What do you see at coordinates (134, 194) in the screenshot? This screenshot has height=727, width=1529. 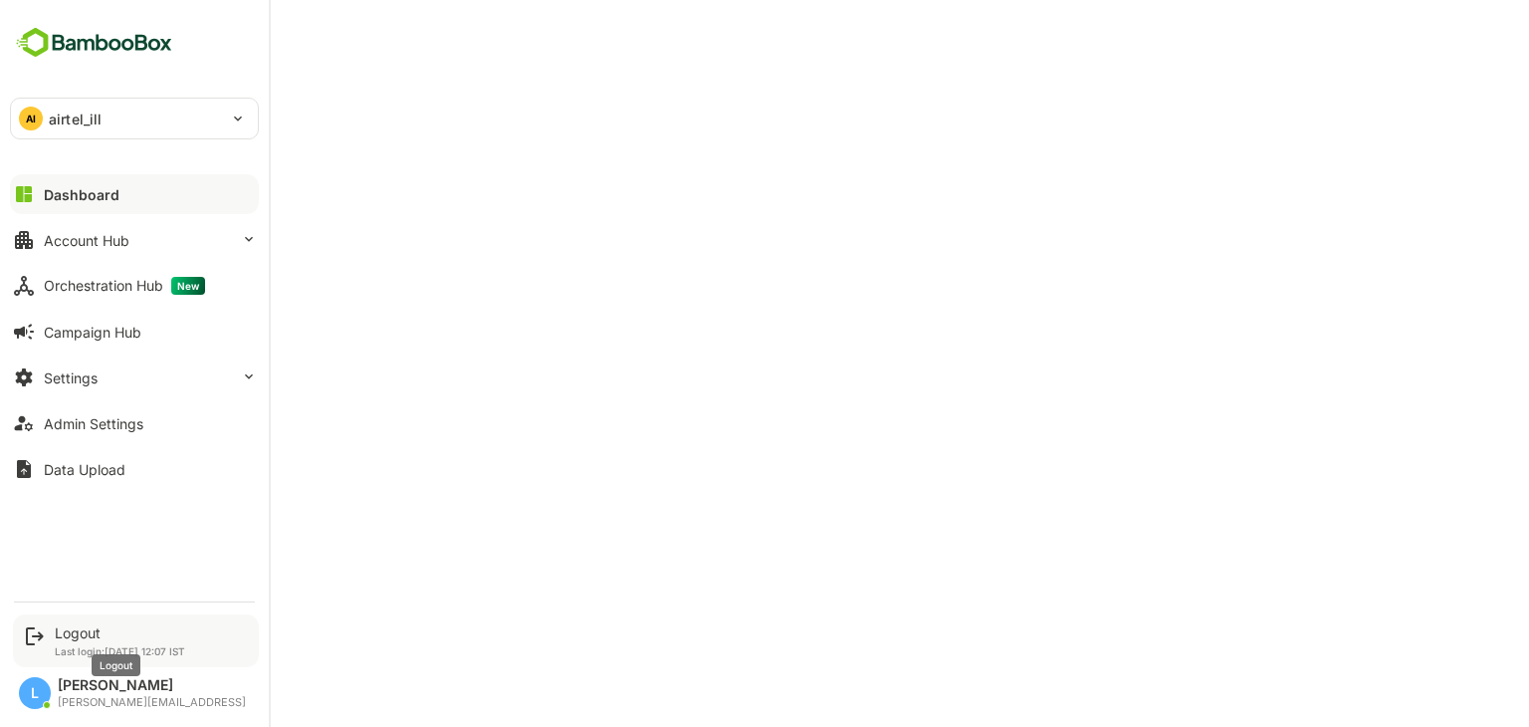 I see `button: Dashboard` at bounding box center [134, 194].